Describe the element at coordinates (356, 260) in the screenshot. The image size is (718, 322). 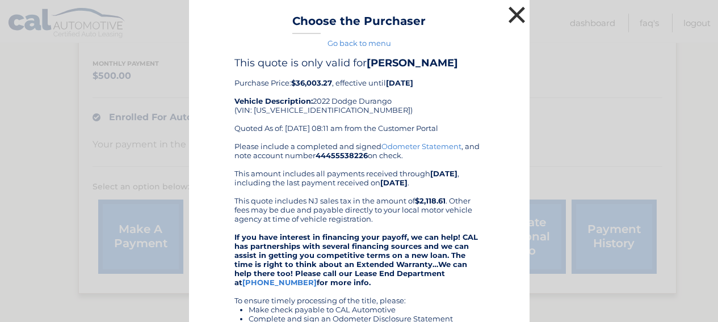
I see `strong: If you have interest in financing your payoff, we can help! CAL has partnerships with several fin...` at that location.